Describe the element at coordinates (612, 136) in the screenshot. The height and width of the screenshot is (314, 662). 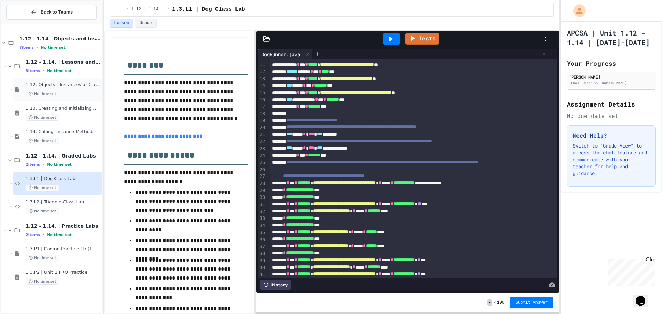
I see `h3: Need Help?` at that location.